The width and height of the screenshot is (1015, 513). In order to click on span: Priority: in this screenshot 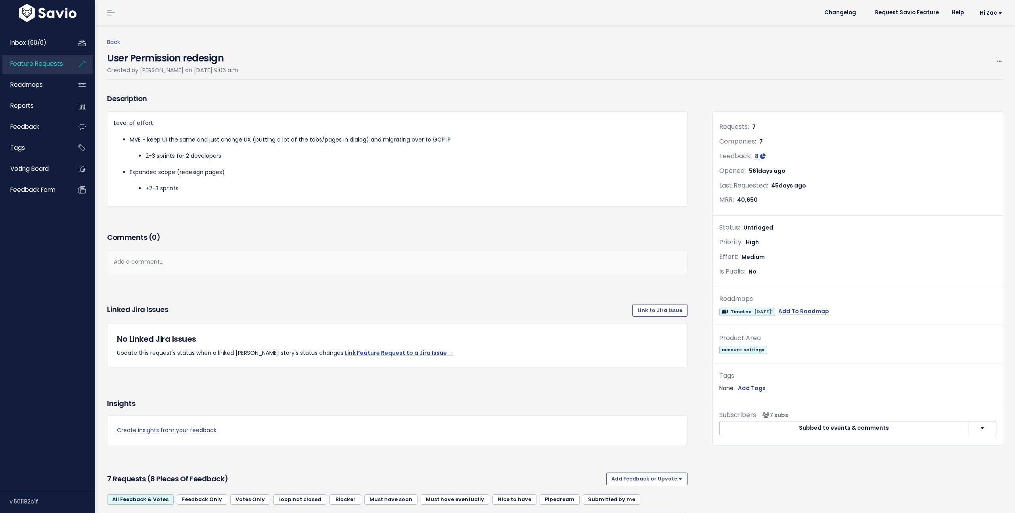, I will do `click(731, 242)`.